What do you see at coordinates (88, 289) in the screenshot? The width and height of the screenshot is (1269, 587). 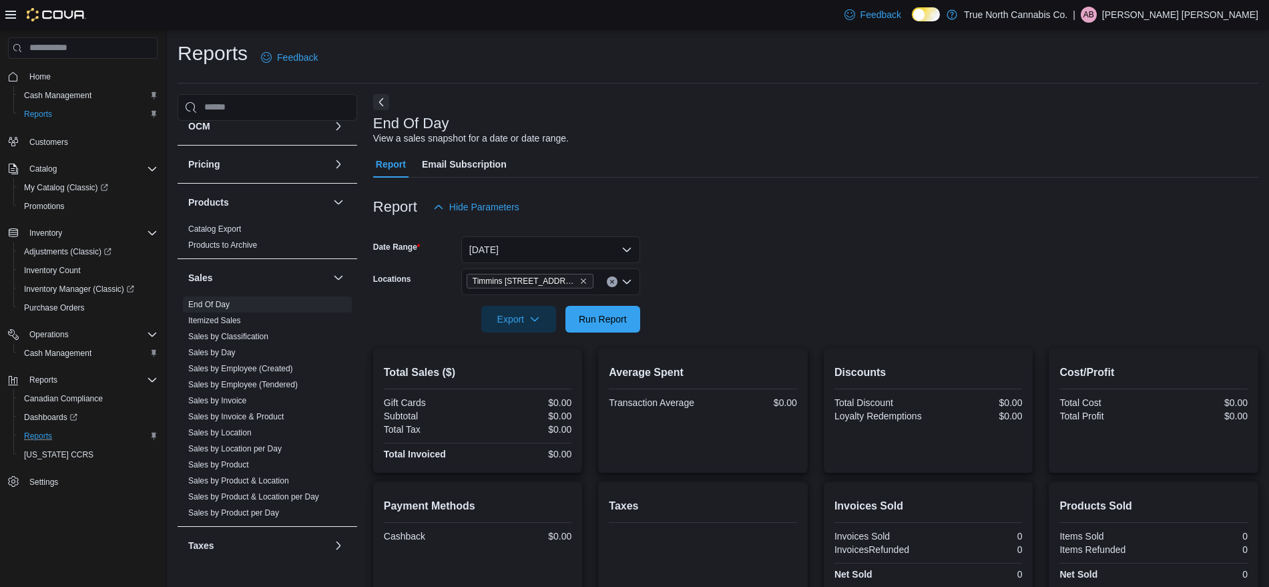 I see `span: Inventory Manager (Classic)` at bounding box center [88, 289].